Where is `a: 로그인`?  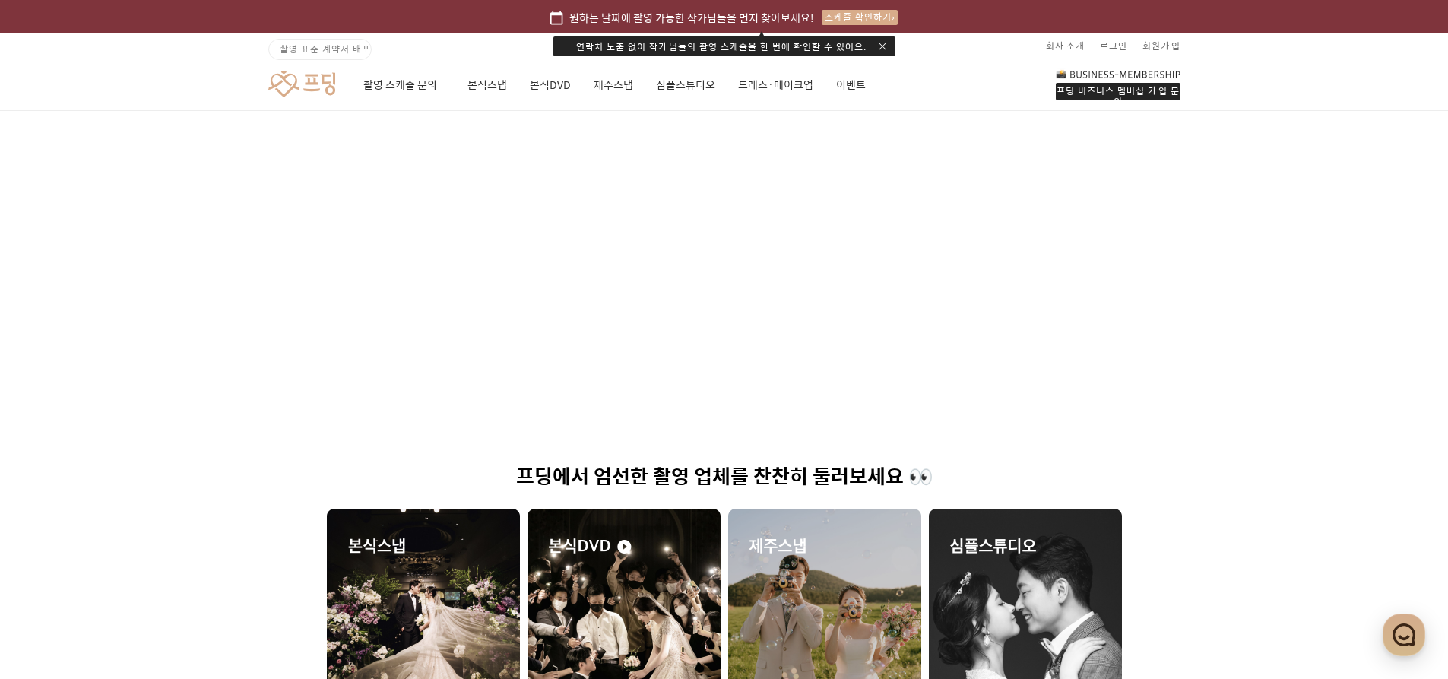 a: 로그인 is located at coordinates (1114, 46).